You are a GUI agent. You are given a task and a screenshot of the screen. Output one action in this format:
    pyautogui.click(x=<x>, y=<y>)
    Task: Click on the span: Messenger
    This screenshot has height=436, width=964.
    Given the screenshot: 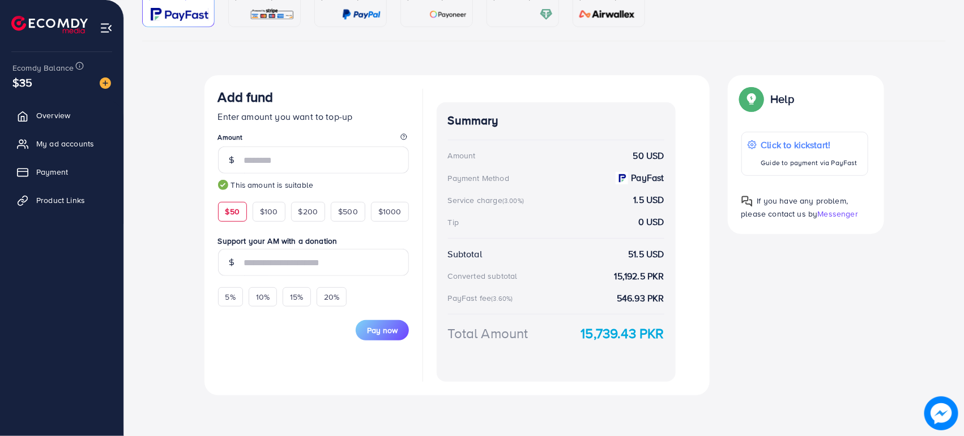 What is the action you would take?
    pyautogui.click(x=837, y=214)
    